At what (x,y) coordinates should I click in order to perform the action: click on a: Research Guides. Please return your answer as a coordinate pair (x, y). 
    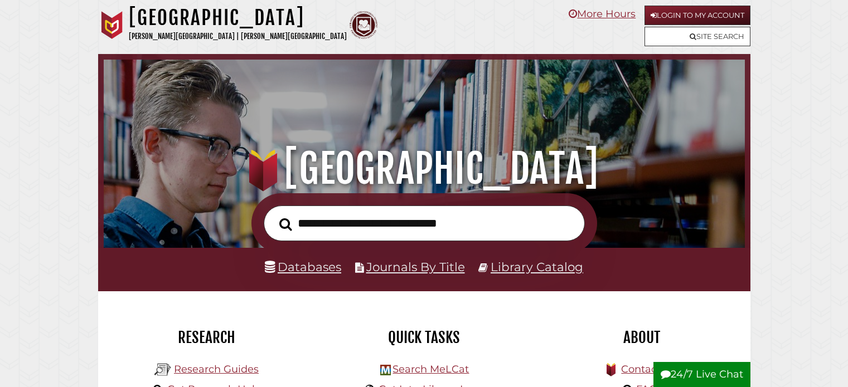
    Looking at the image, I should click on (216, 370).